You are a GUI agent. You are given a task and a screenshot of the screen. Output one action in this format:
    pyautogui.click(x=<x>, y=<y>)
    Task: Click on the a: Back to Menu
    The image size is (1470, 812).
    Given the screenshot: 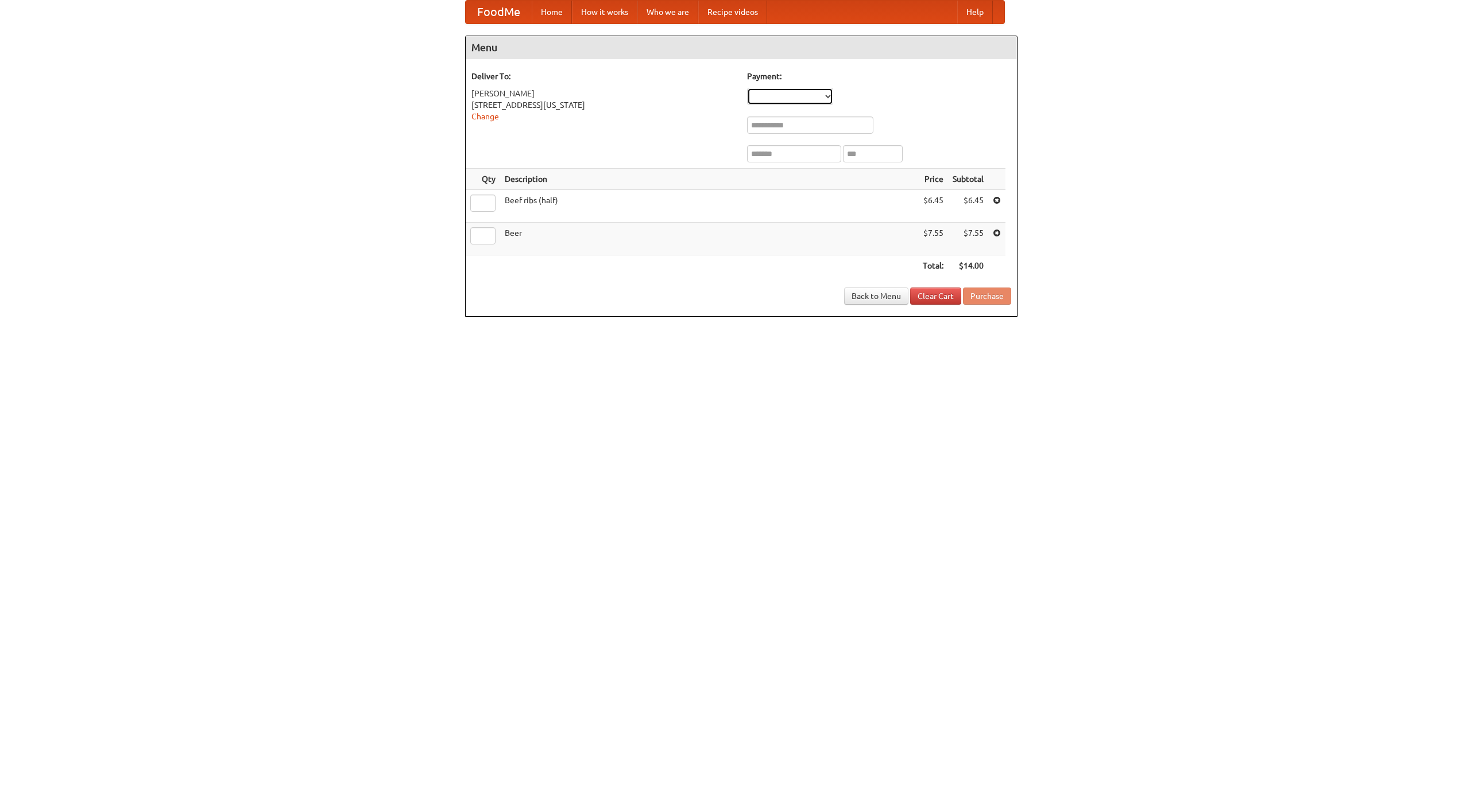 What is the action you would take?
    pyautogui.click(x=876, y=296)
    